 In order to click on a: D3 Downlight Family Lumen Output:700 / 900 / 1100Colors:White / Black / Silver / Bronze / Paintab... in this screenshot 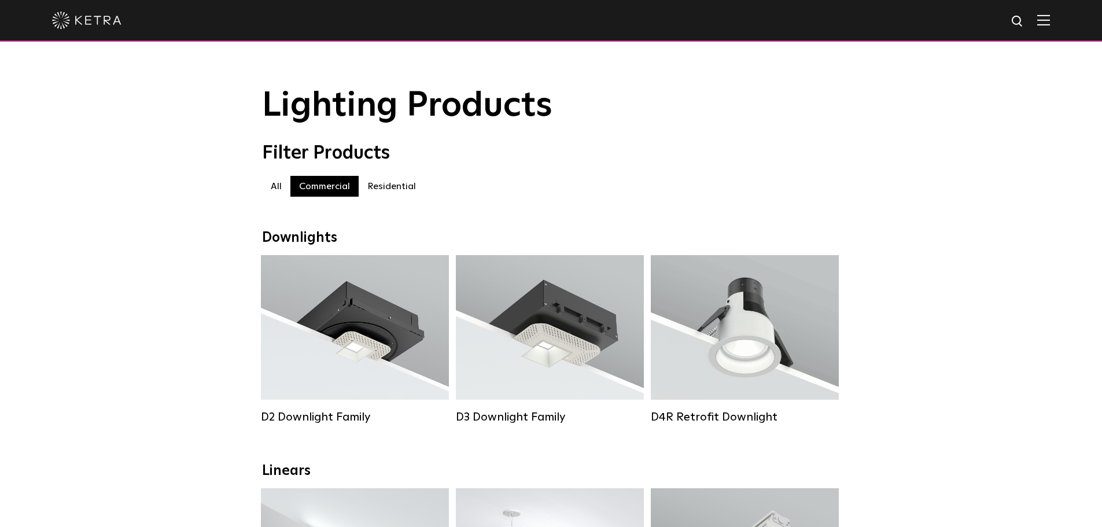, I will do `click(549, 339)`.